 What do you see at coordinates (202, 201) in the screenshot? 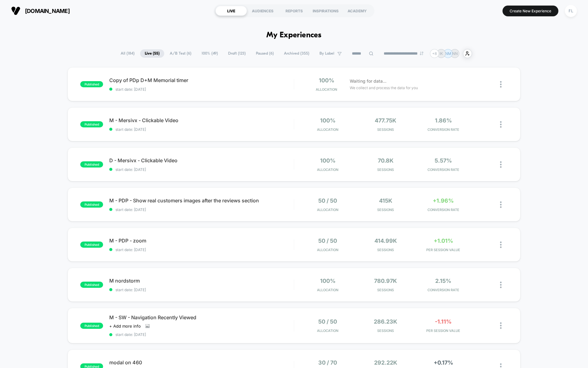
I see `span: M - PDP - Show real customers images after the reviews section` at bounding box center [202, 201].